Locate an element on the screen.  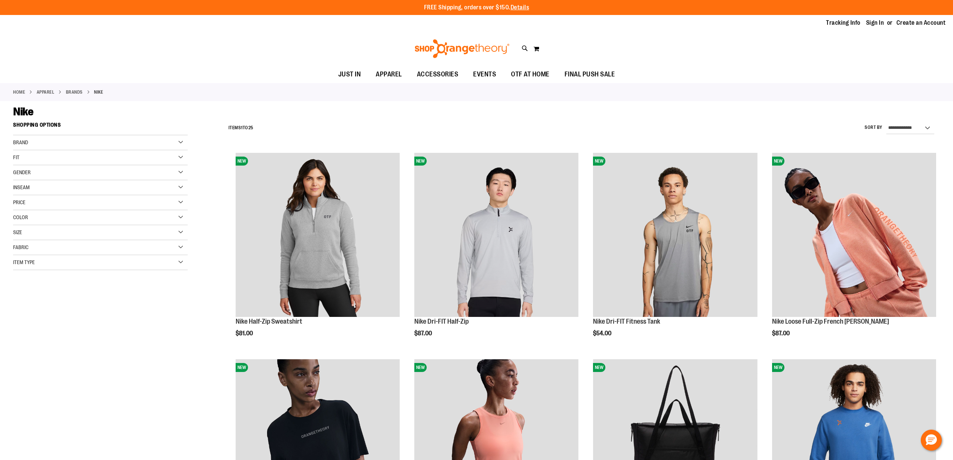
img: Nike Dri-FIT Half-Zip is located at coordinates (496, 235).